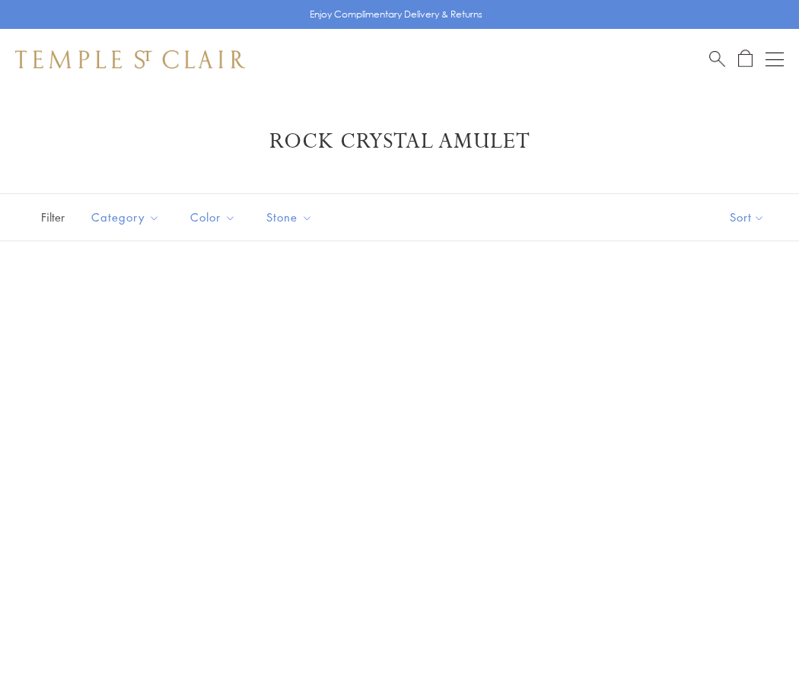  Describe the element at coordinates (130, 59) in the screenshot. I see `img: Temple St. Clair` at that location.